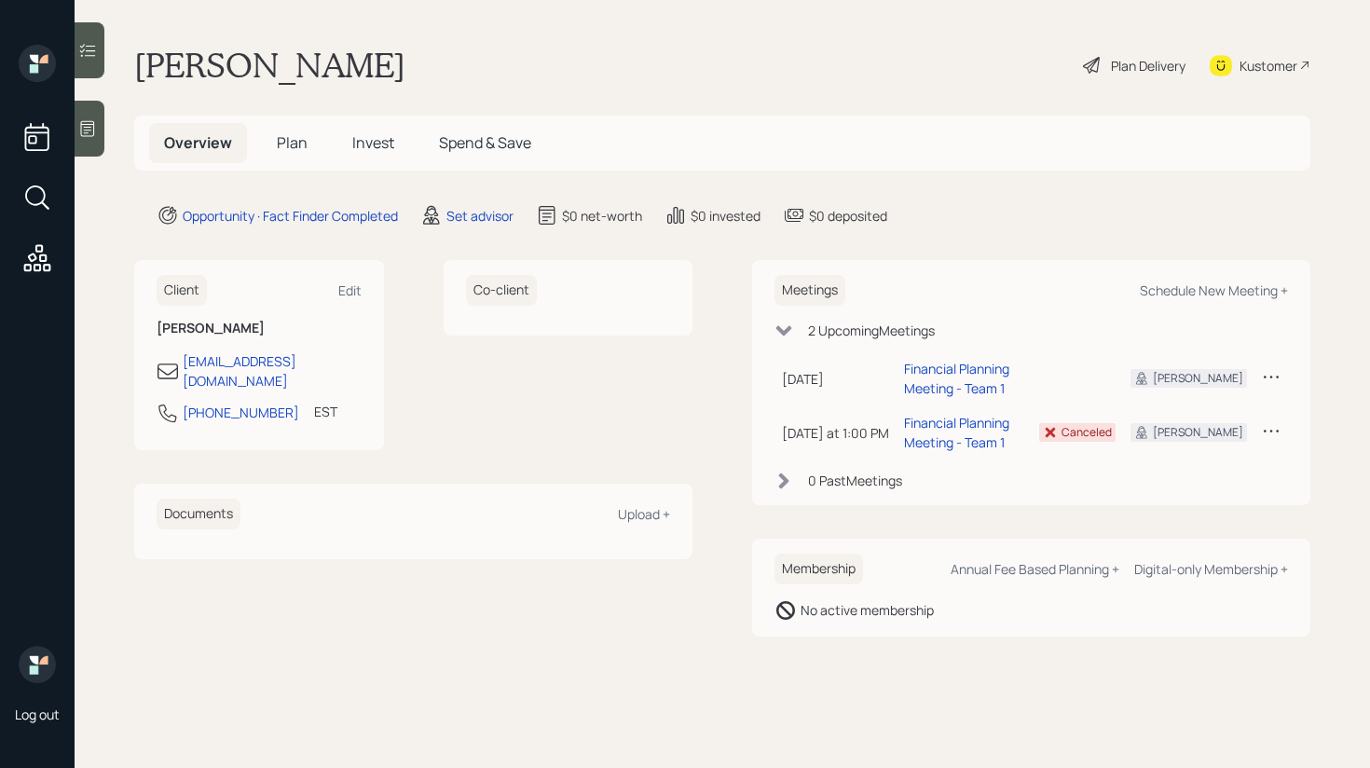  I want to click on div: Canceled, so click(1086, 432).